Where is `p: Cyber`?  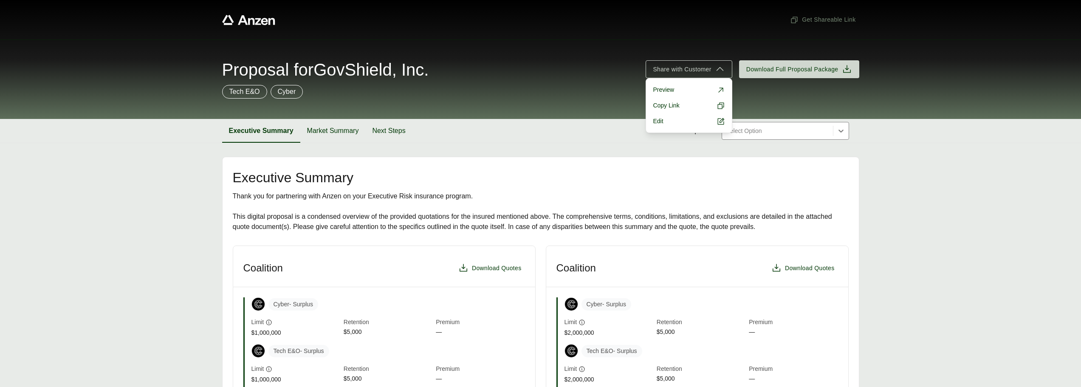
p: Cyber is located at coordinates (287, 92).